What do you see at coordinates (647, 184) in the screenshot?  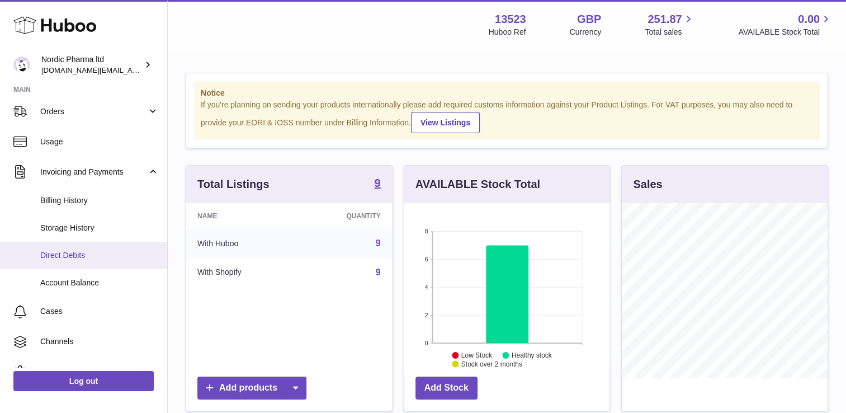 I see `h3: Sales` at bounding box center [647, 184].